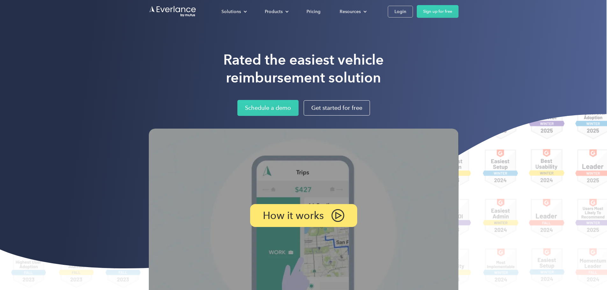  I want to click on div: Solutions, so click(231, 11).